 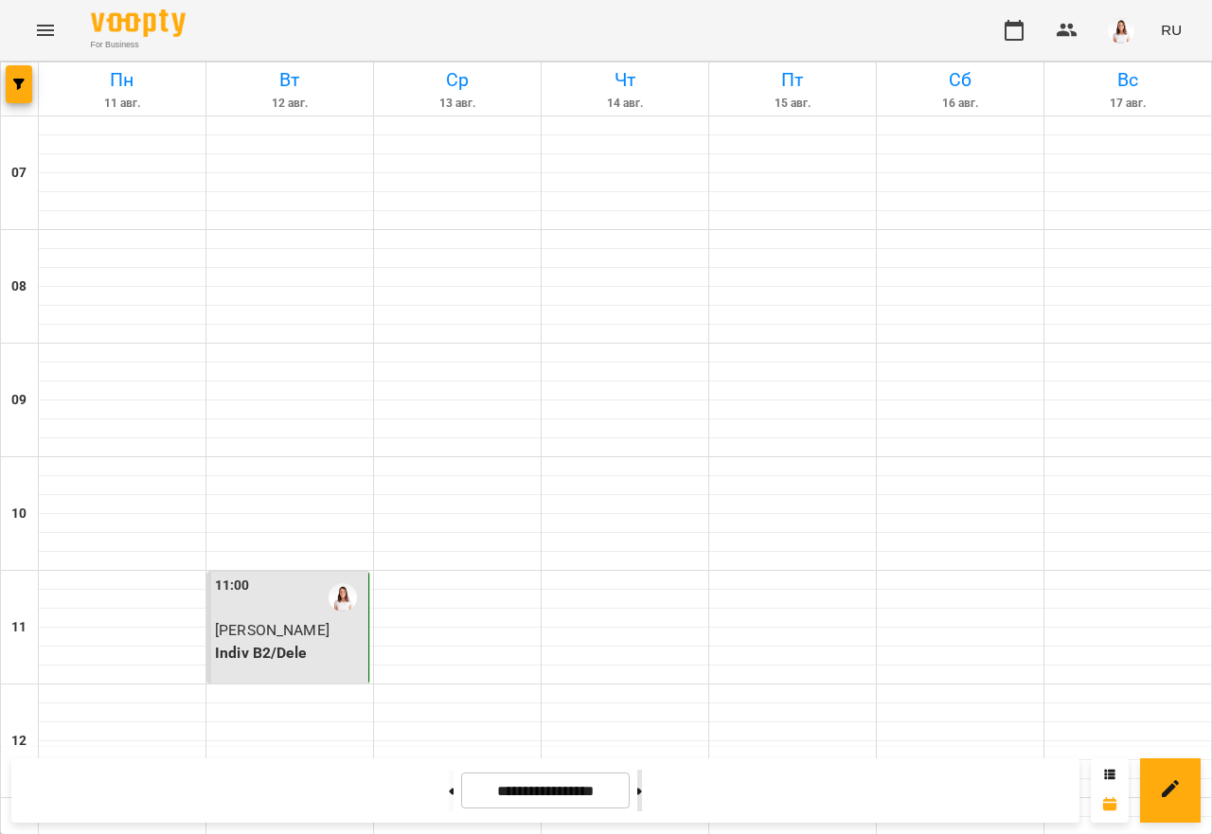 What do you see at coordinates (122, 103) in the screenshot?
I see `h6: 11 авг.` at bounding box center [122, 103].